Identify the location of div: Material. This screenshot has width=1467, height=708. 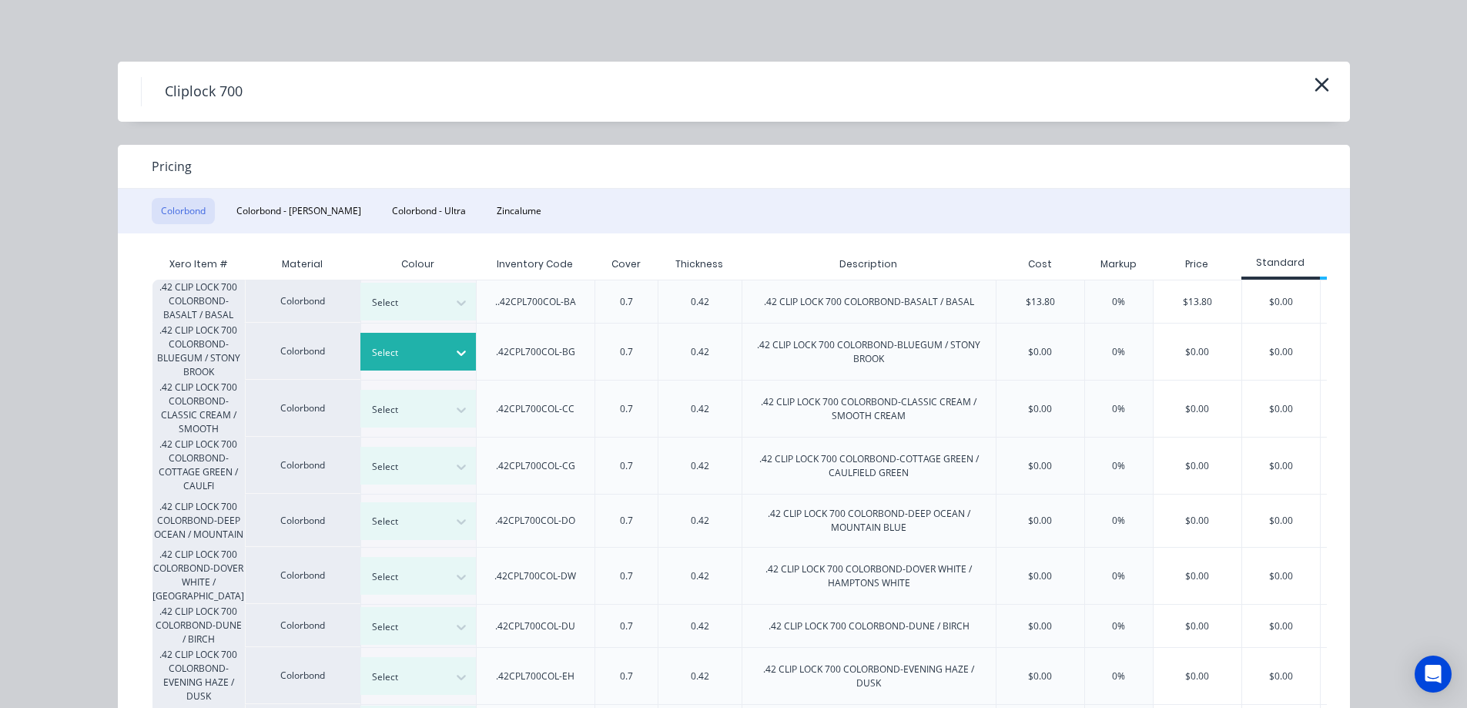
(303, 264).